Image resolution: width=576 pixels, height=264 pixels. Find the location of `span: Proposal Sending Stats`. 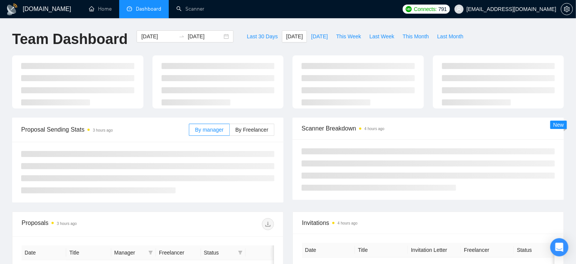

span: Proposal Sending Stats is located at coordinates (105, 129).